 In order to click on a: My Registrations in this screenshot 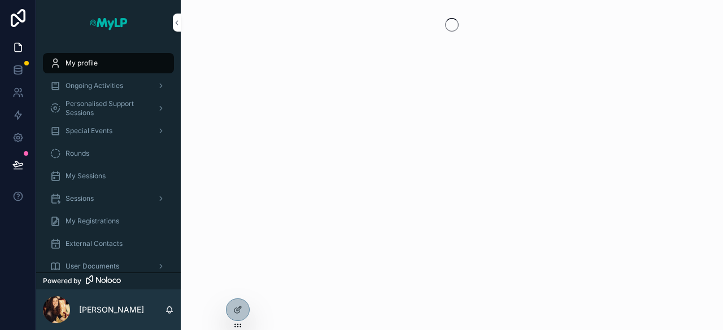, I will do `click(108, 221)`.